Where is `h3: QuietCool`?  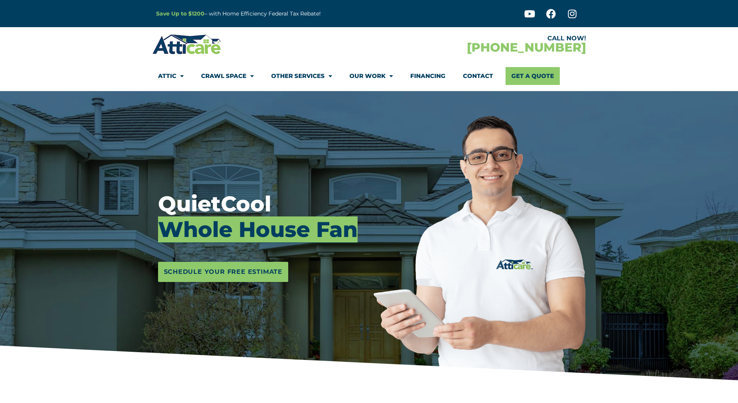 h3: QuietCool is located at coordinates (263, 217).